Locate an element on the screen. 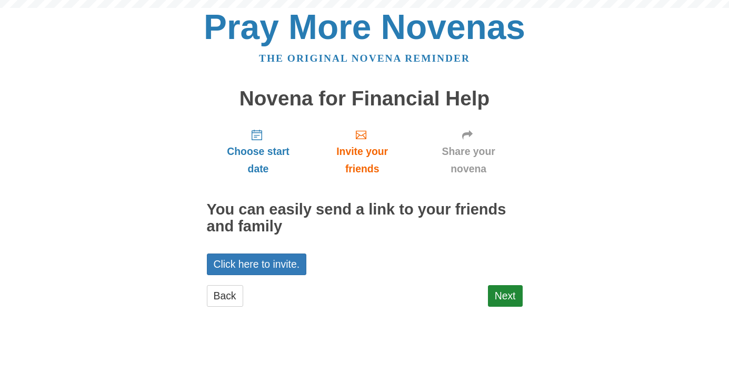  a: Back is located at coordinates (225, 295).